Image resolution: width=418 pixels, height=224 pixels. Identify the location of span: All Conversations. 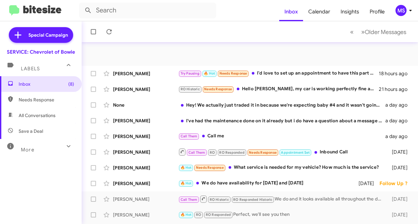
(37, 115).